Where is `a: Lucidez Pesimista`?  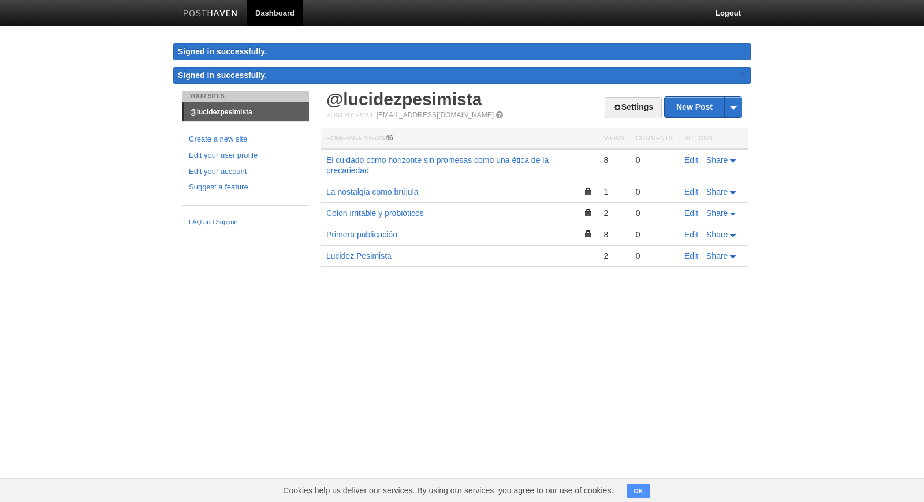 a: Lucidez Pesimista is located at coordinates (359, 256).